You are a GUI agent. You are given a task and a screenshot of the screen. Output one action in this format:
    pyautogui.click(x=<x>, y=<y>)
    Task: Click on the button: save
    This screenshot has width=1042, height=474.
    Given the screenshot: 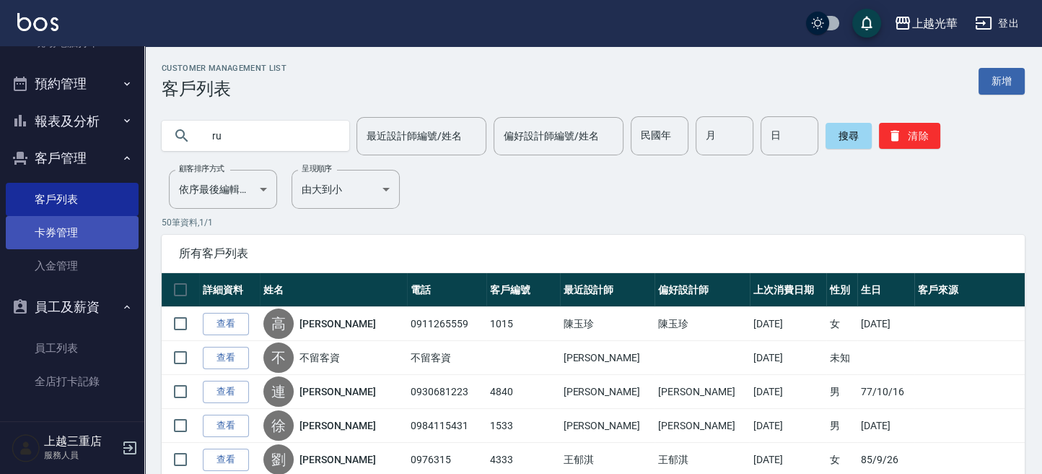 What is the action you would take?
    pyautogui.click(x=867, y=23)
    